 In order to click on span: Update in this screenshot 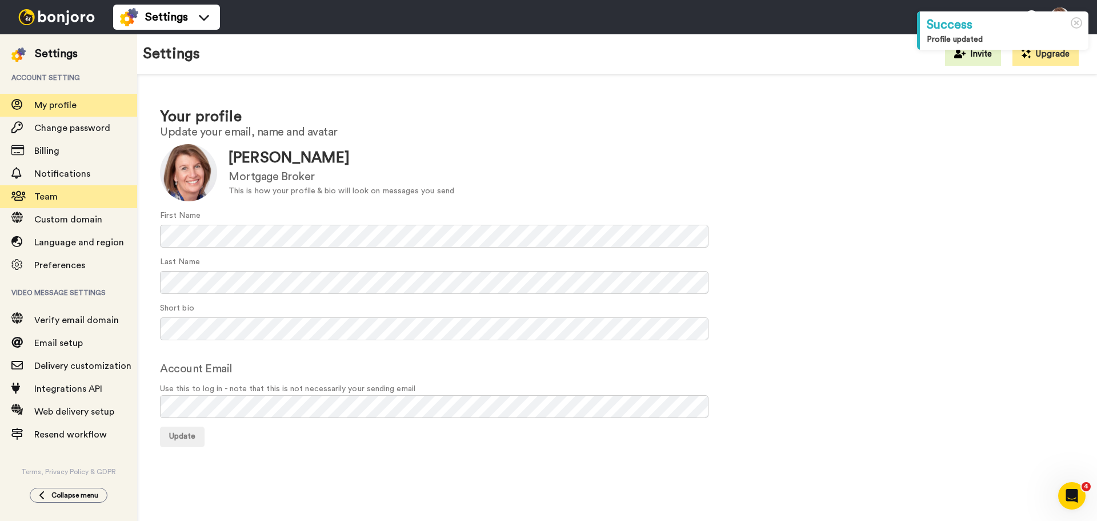, I will do `click(182, 436)`.